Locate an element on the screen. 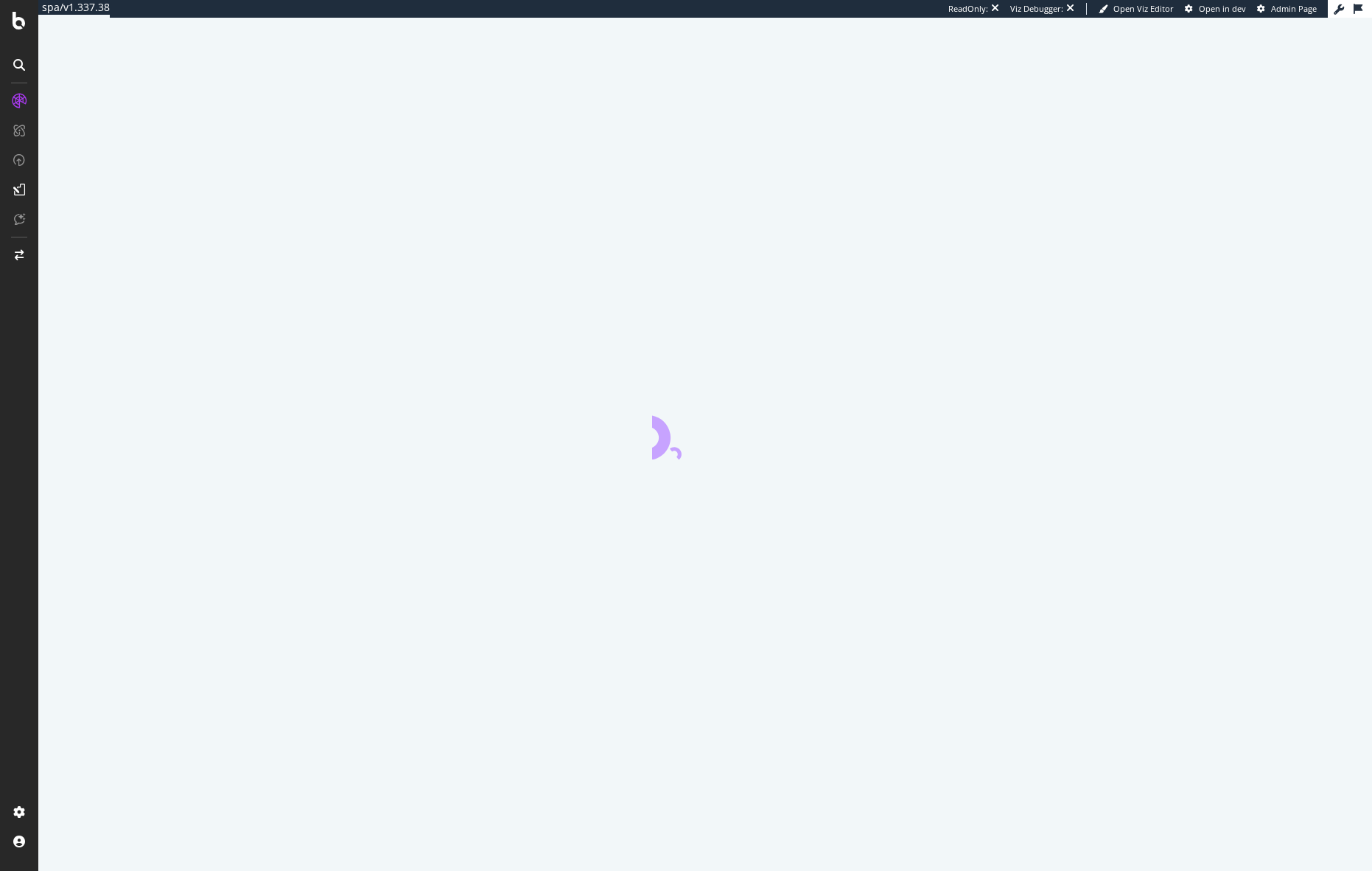 The width and height of the screenshot is (1372, 871). a: Open Viz Editor is located at coordinates (1136, 9).